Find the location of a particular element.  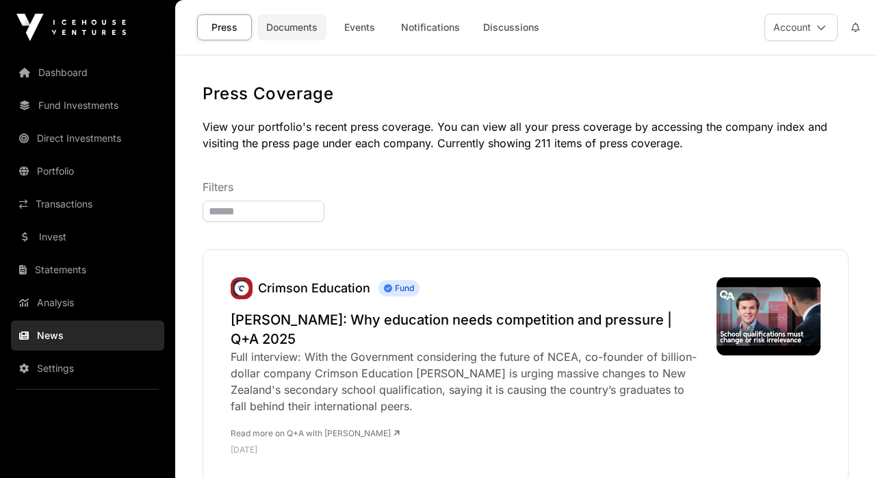

a: Analysis is located at coordinates (88, 303).